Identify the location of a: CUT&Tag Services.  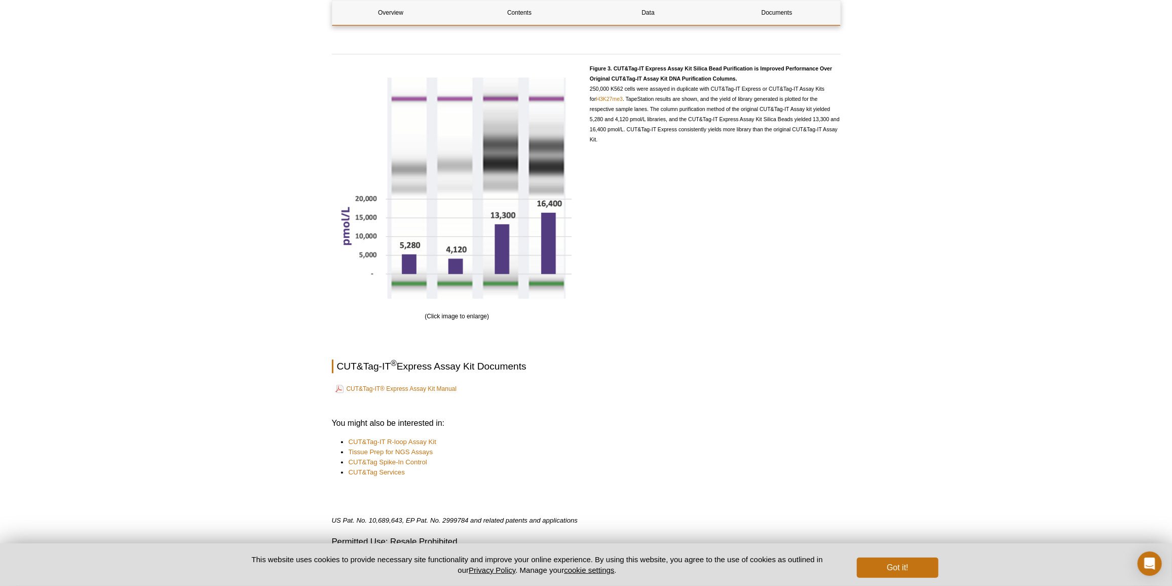
(377, 472).